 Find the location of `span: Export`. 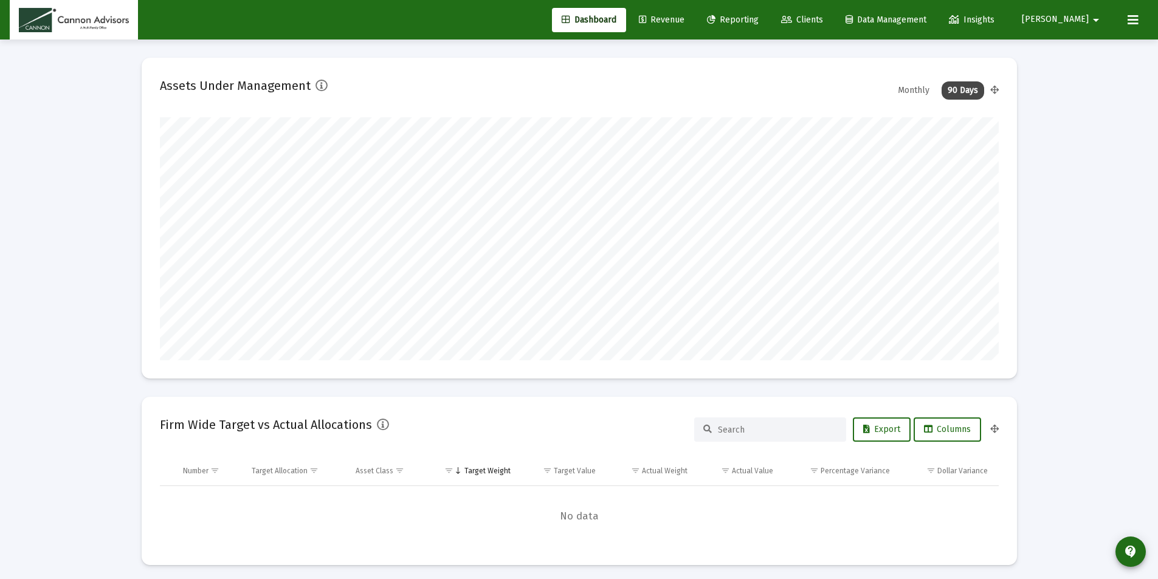

span: Export is located at coordinates (881, 429).